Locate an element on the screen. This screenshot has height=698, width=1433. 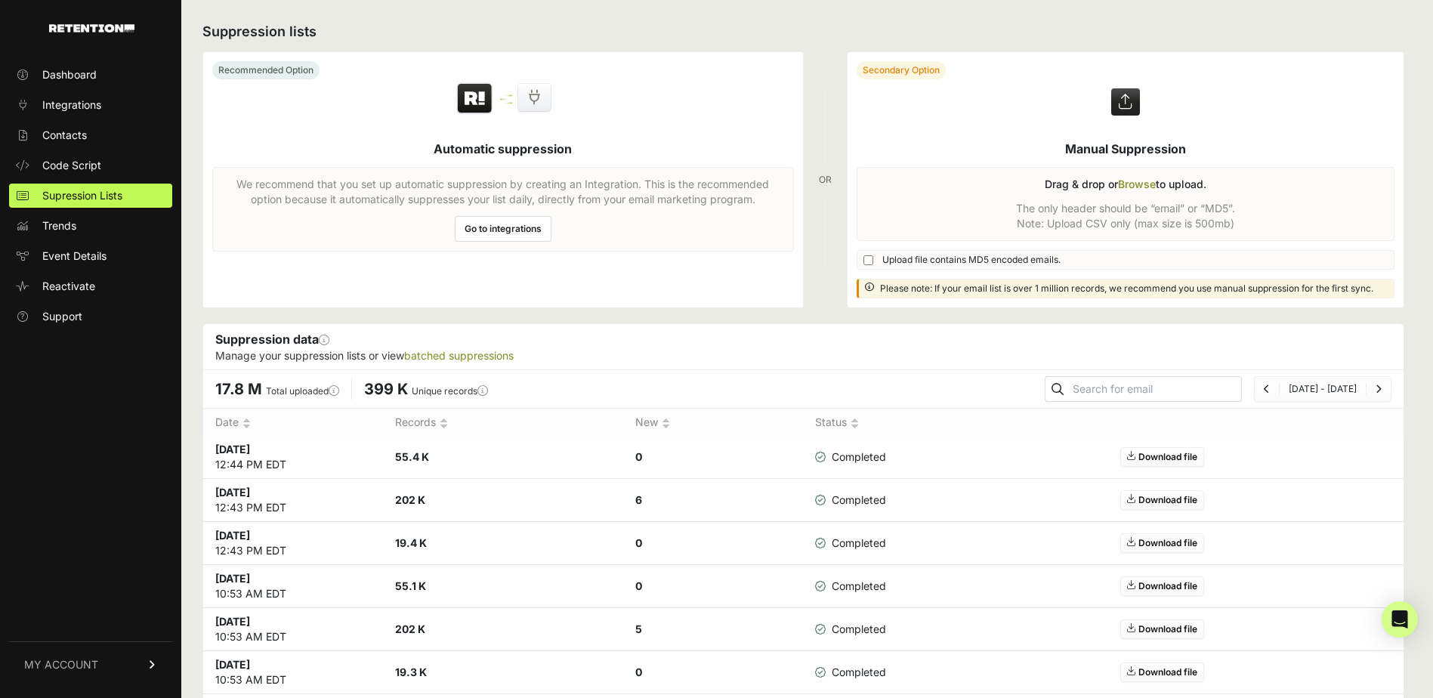
a: Event Details is located at coordinates (91, 256).